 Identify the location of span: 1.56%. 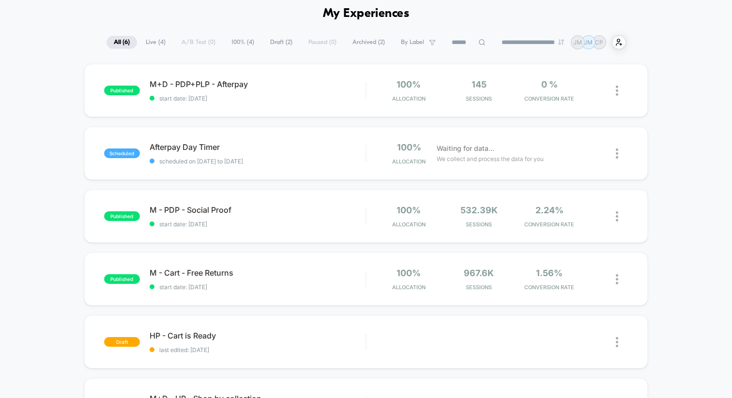
(549, 273).